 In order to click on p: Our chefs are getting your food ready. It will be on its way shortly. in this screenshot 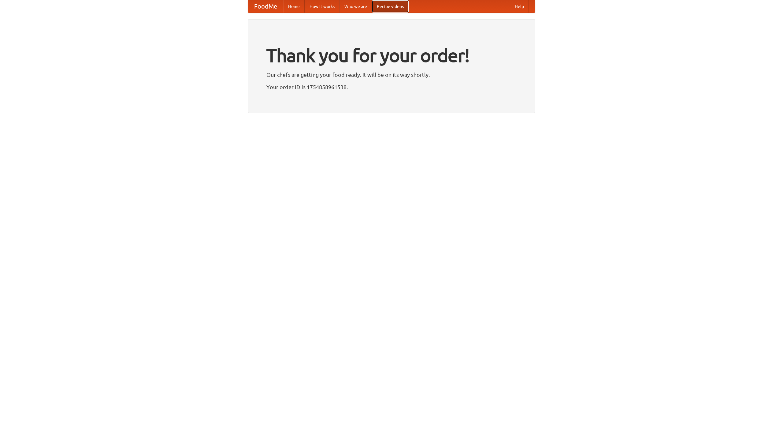, I will do `click(392, 75)`.